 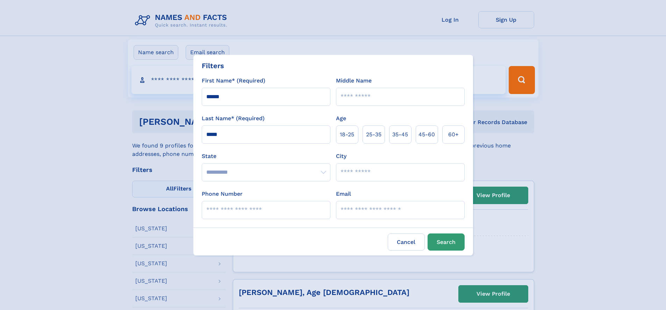 I want to click on label: Email, so click(x=343, y=194).